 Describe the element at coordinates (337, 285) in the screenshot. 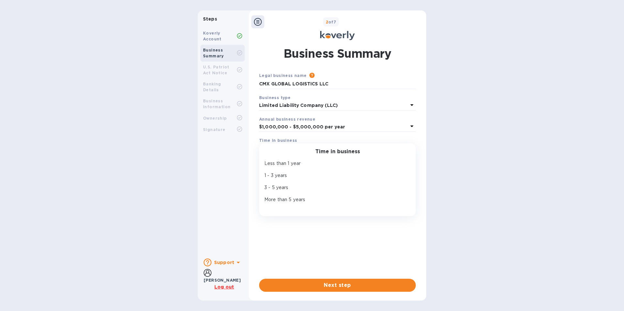

I see `button: Next step` at that location.